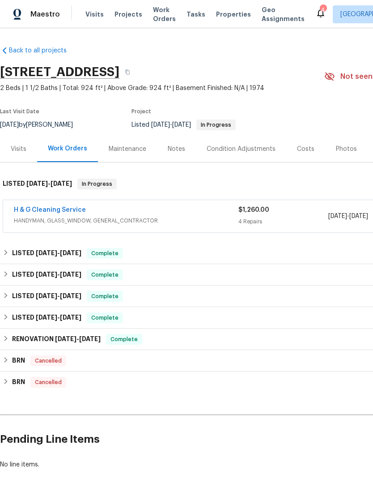 Image resolution: width=373 pixels, height=479 pixels. Describe the element at coordinates (128, 149) in the screenshot. I see `div: Maintenance` at that location.